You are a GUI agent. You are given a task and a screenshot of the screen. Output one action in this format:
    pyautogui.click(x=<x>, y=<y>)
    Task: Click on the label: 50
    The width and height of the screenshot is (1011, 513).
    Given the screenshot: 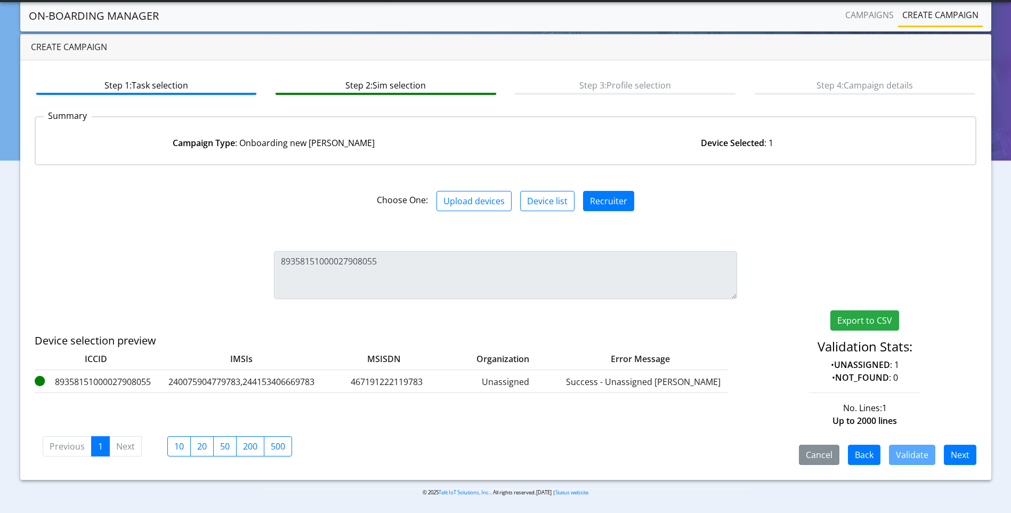 What is the action you would take?
    pyautogui.click(x=225, y=446)
    